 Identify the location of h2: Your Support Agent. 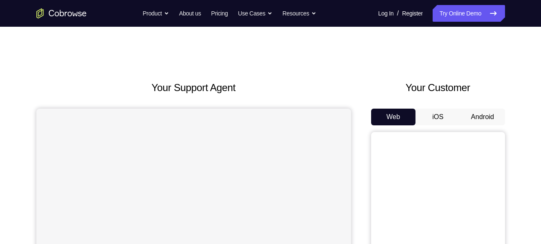
(194, 88).